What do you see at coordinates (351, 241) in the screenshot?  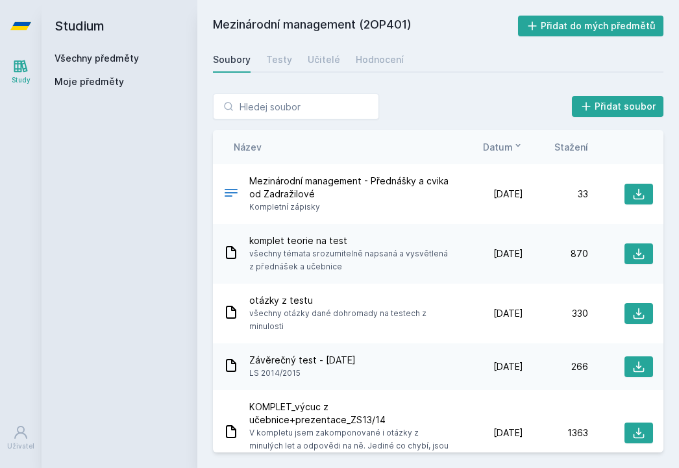 I see `span: komplet teorie na test` at bounding box center [351, 241].